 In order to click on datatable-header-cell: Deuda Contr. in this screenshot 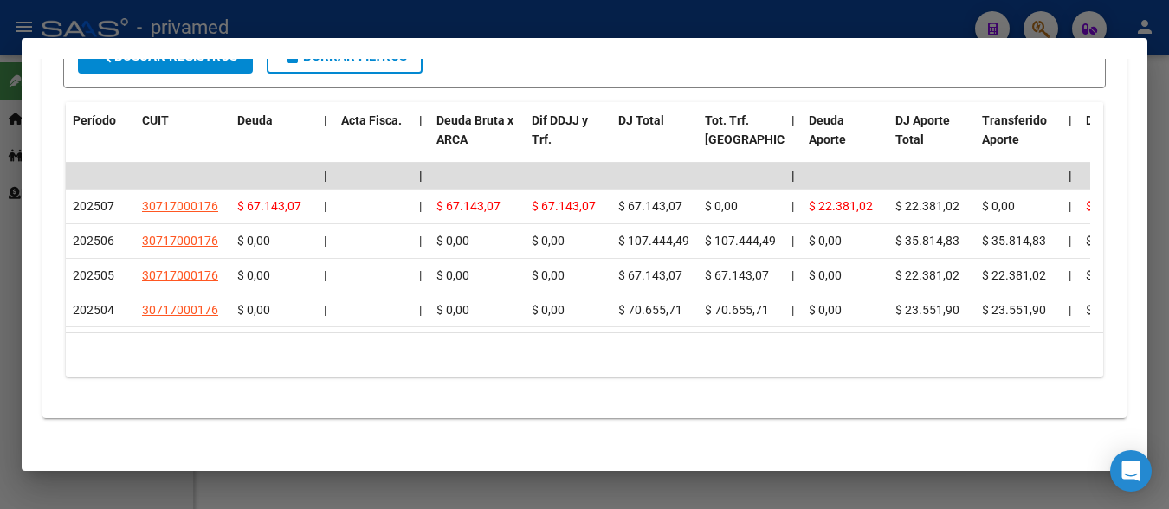, I will do `click(1122, 140)`.